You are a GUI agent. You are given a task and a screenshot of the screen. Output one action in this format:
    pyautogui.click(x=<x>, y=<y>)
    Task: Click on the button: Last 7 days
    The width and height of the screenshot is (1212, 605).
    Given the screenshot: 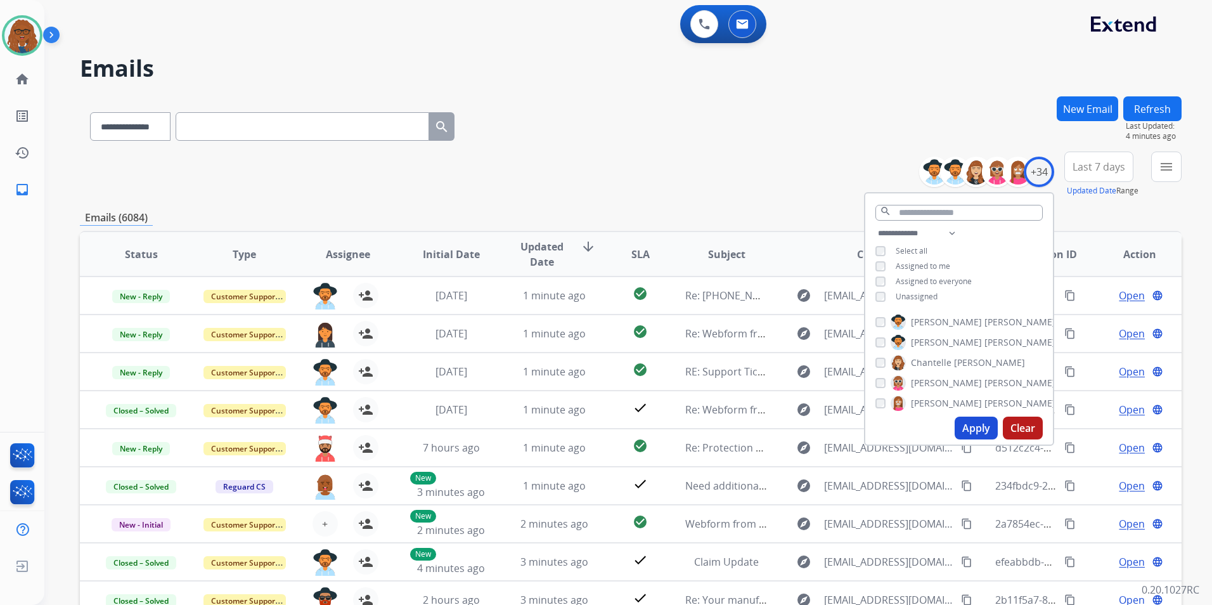 What is the action you would take?
    pyautogui.click(x=1098, y=167)
    